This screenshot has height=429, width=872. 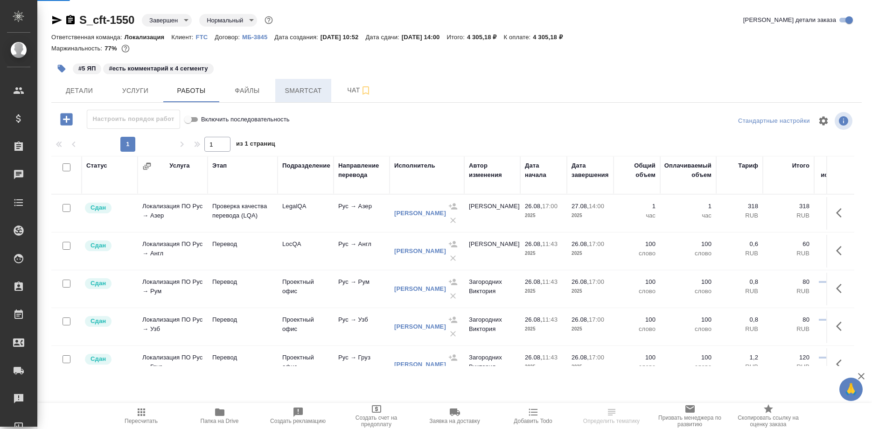 I want to click on a: МБ-3845, so click(x=258, y=36).